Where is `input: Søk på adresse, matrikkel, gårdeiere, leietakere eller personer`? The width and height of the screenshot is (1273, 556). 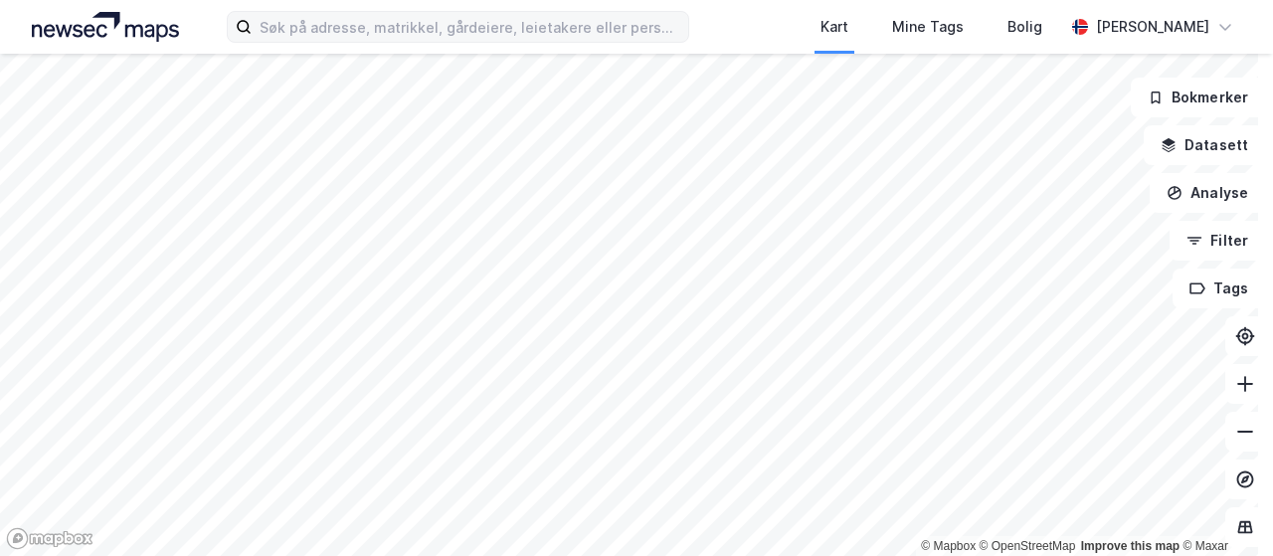 input: Søk på adresse, matrikkel, gårdeiere, leietakere eller personer is located at coordinates (470, 27).